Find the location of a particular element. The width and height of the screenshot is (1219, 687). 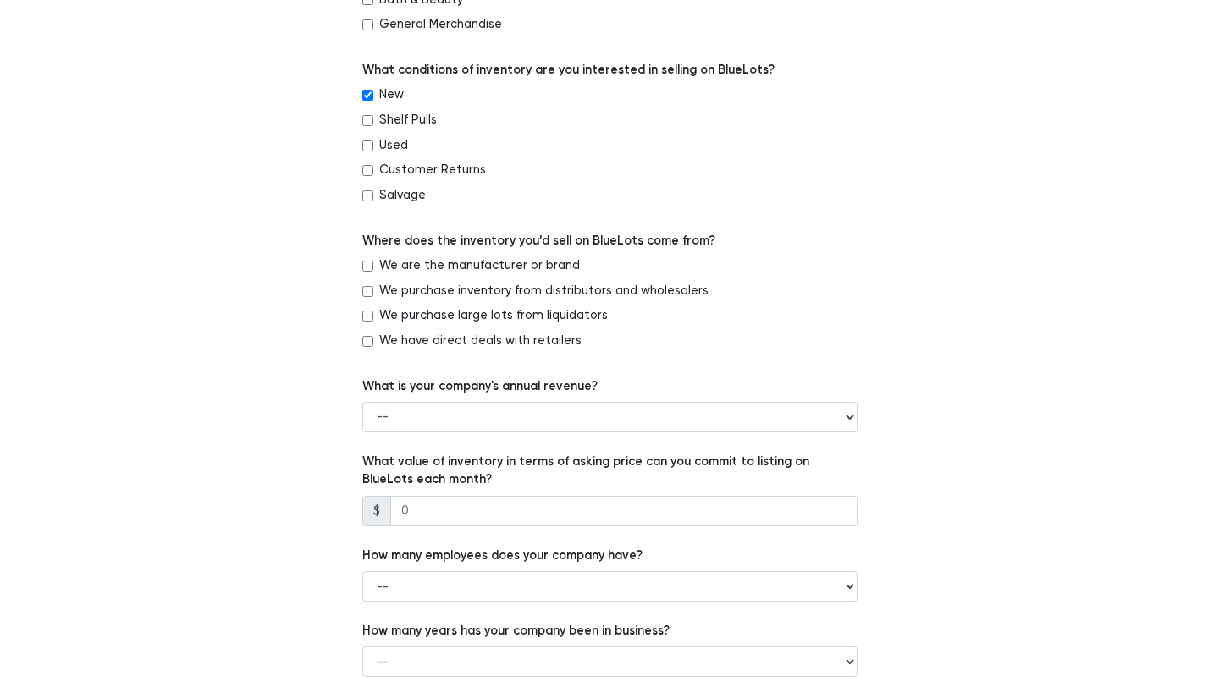

label: How many years has your company been in business? is located at coordinates (516, 632).